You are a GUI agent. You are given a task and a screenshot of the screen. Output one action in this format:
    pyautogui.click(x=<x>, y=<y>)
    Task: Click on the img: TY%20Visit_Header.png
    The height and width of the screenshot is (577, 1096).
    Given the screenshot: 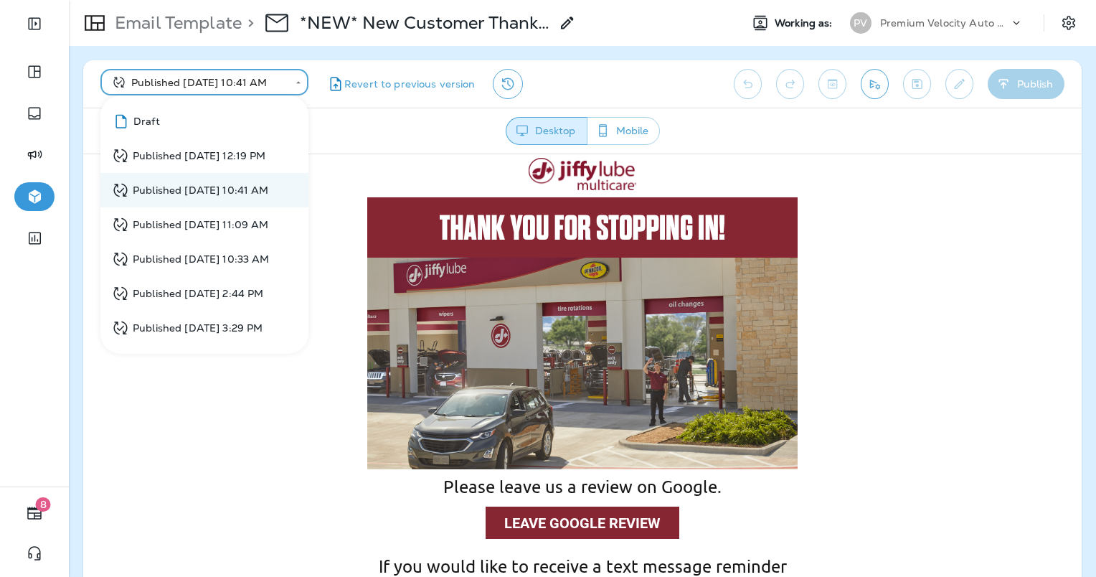 What is the action you would take?
    pyautogui.click(x=499, y=179)
    